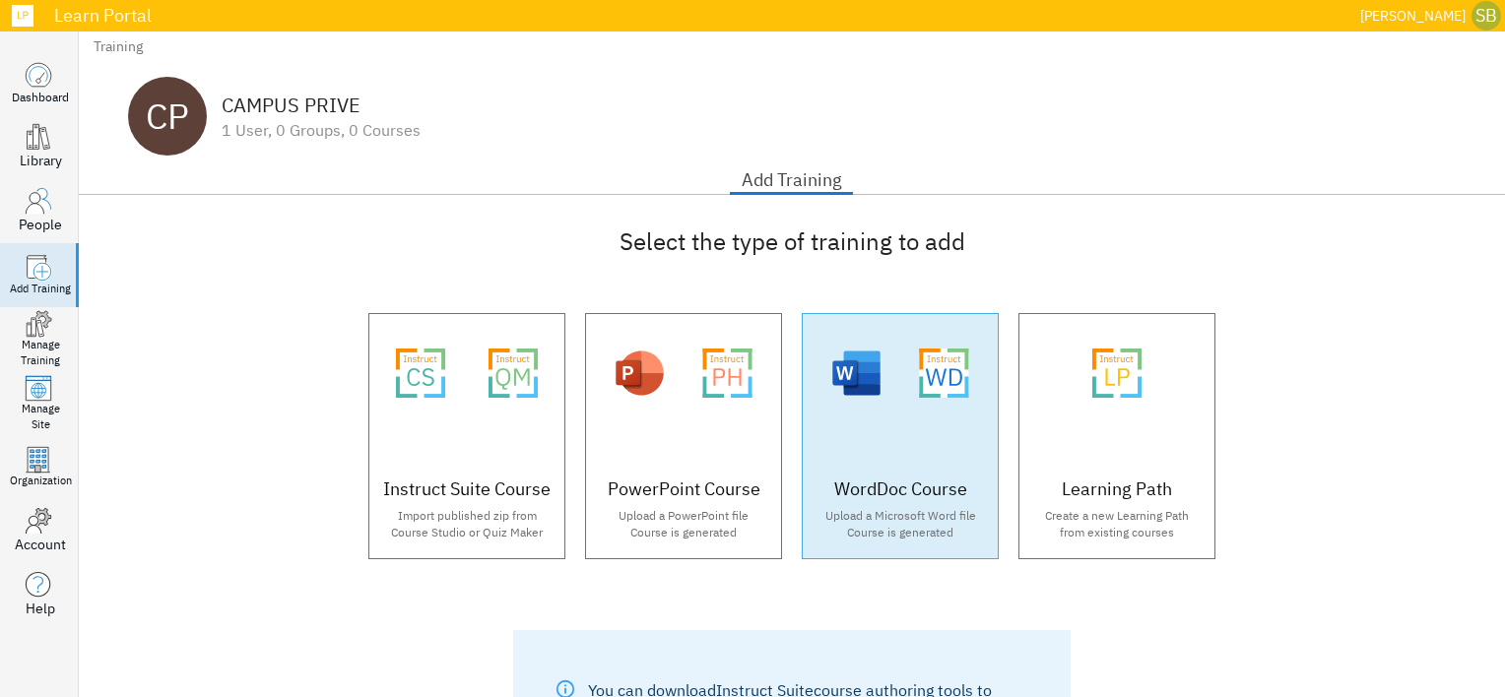 The width and height of the screenshot is (1505, 697). What do you see at coordinates (900, 489) in the screenshot?
I see `div: WordDoc Course` at bounding box center [900, 489].